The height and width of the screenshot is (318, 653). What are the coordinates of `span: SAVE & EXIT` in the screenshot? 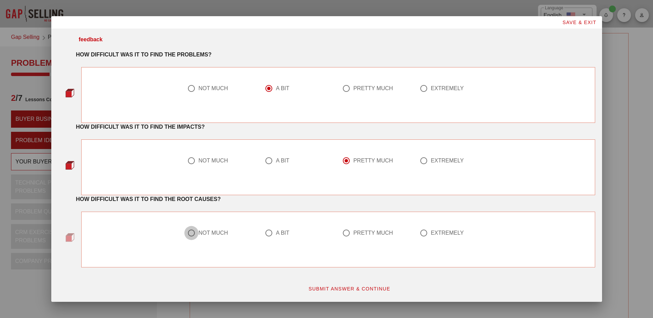 It's located at (579, 22).